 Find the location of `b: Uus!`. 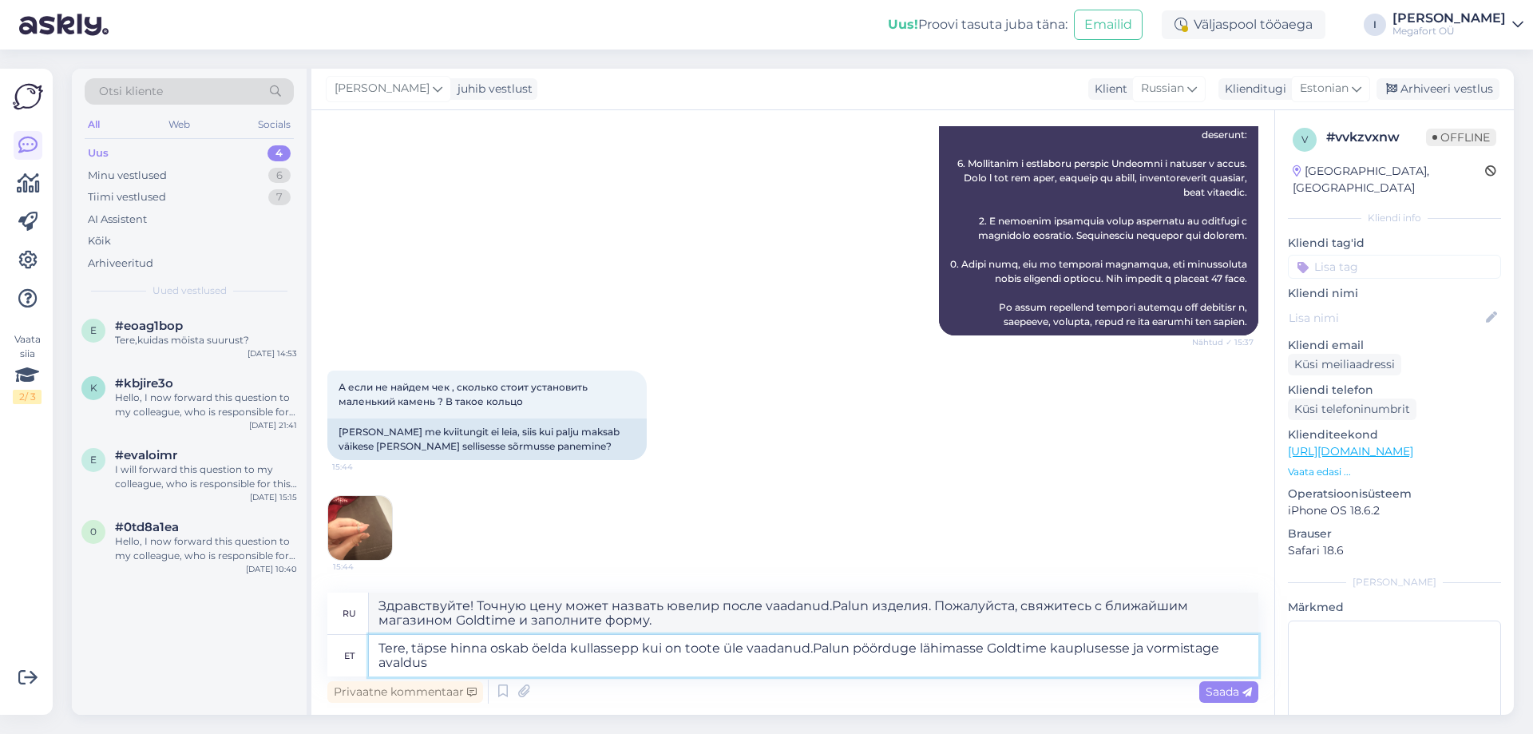

b: Uus! is located at coordinates (903, 24).